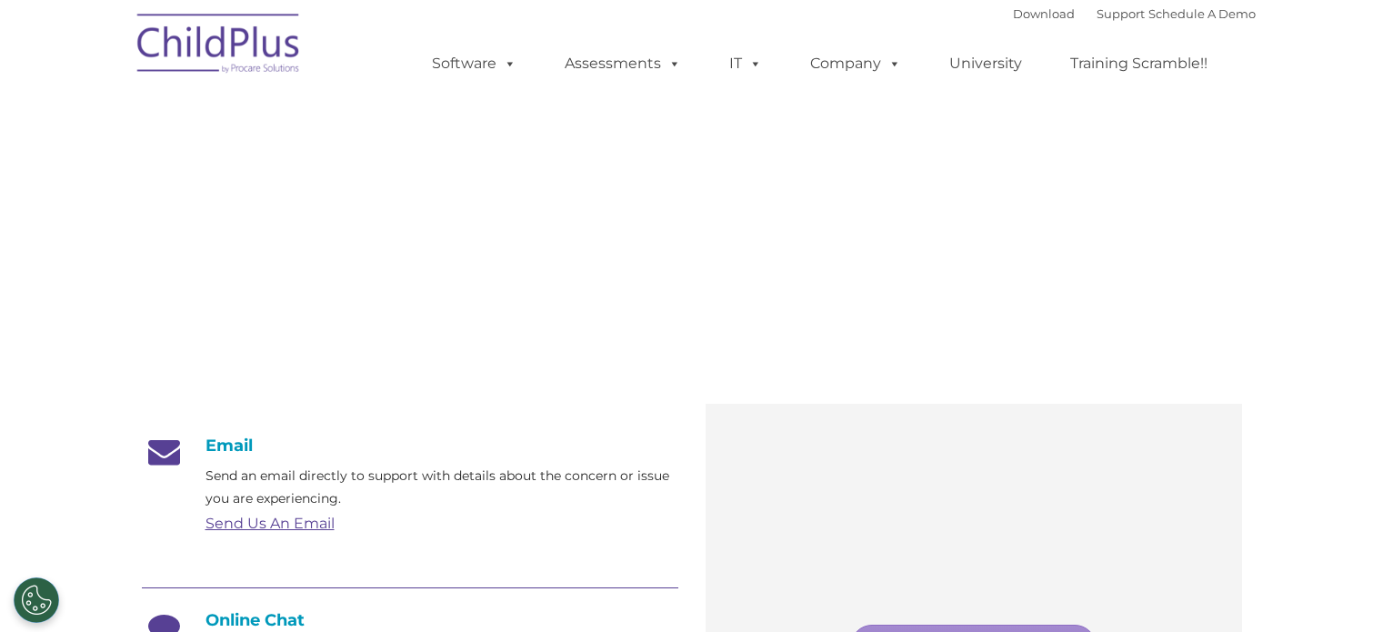  I want to click on a: Assessments, so click(623, 64).